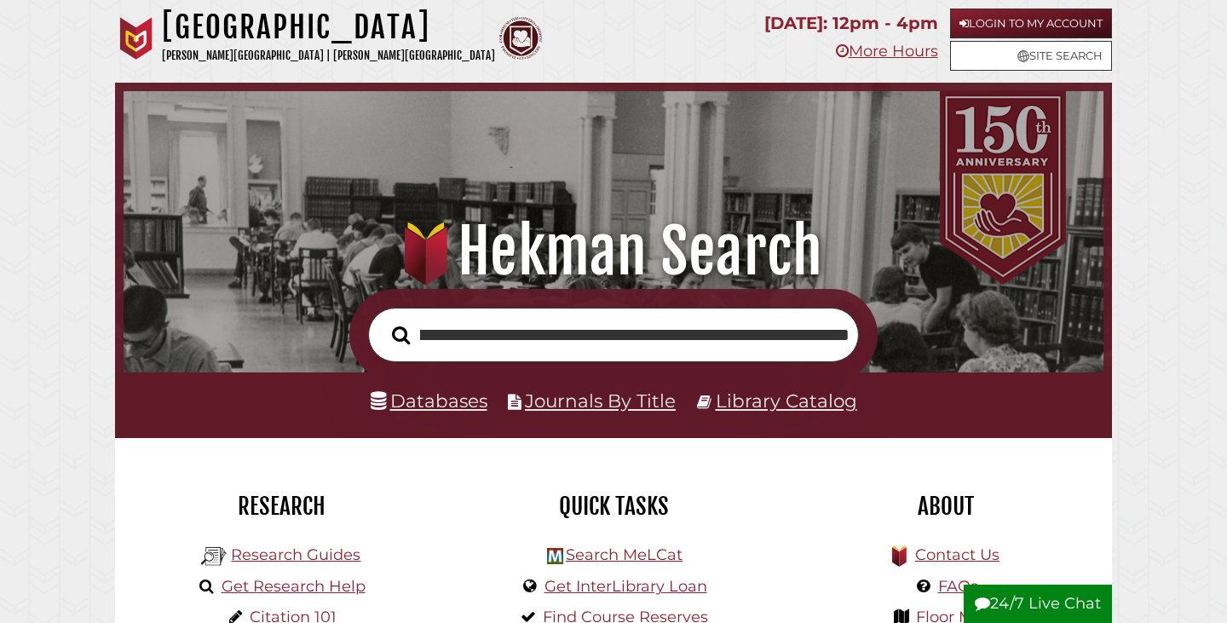 The image size is (1227, 623). I want to click on img: Calvin Theological Seminary, so click(520, 38).